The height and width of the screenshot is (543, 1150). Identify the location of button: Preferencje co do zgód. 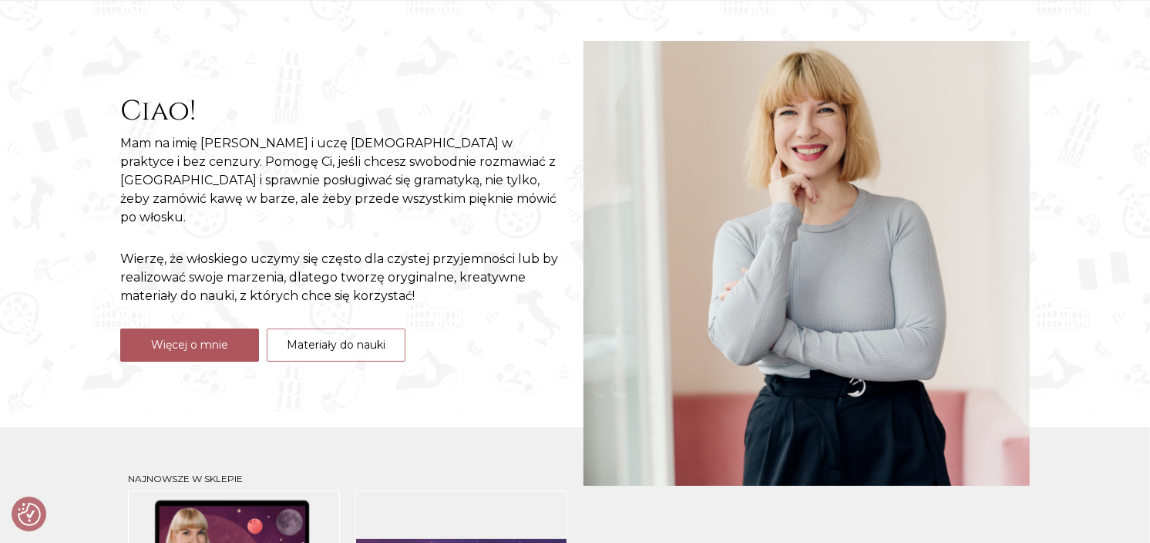
(29, 514).